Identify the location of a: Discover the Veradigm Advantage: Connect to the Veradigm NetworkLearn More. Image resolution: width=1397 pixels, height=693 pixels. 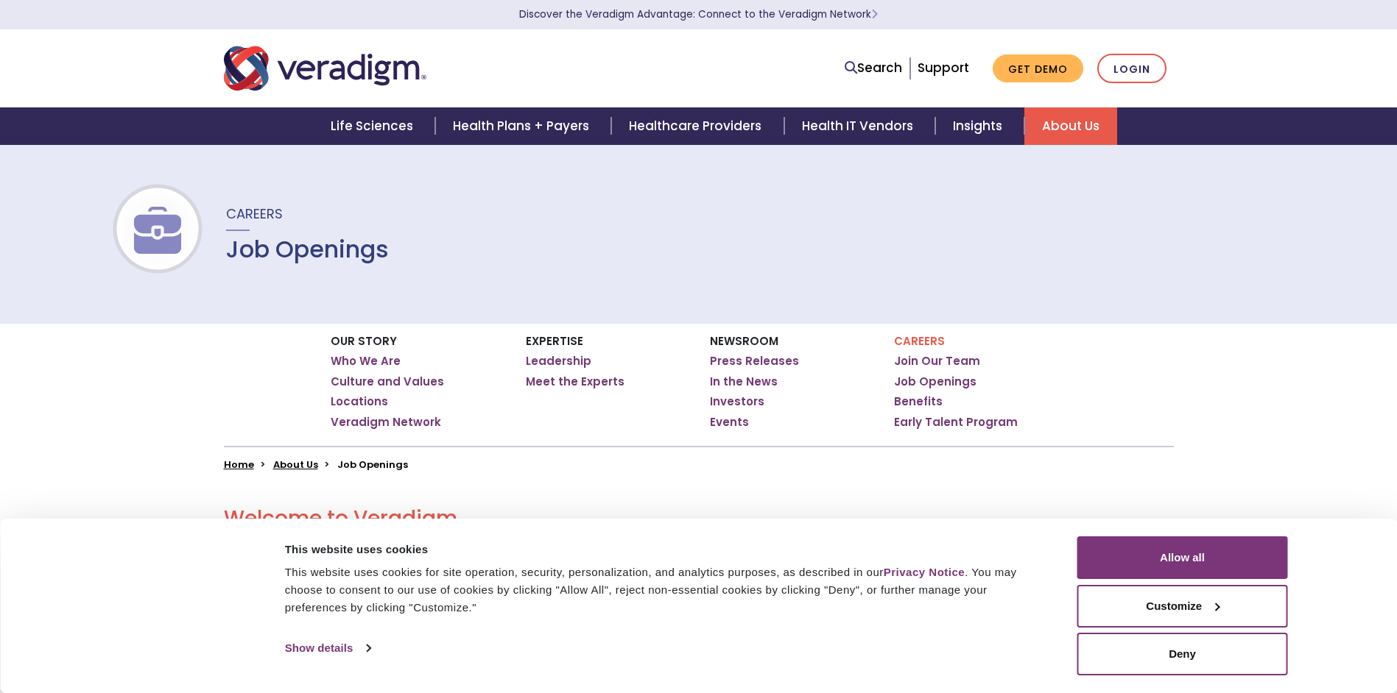
(698, 14).